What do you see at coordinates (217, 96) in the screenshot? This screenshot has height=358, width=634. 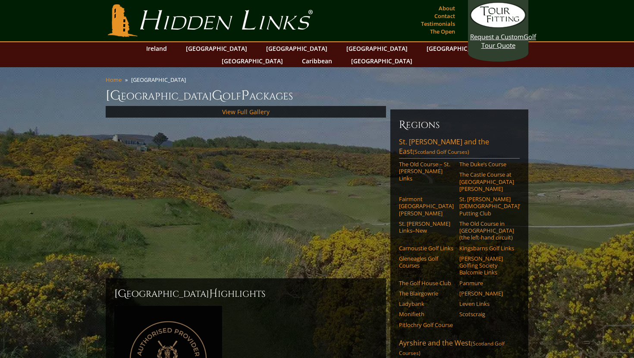 I see `span: G` at bounding box center [217, 96].